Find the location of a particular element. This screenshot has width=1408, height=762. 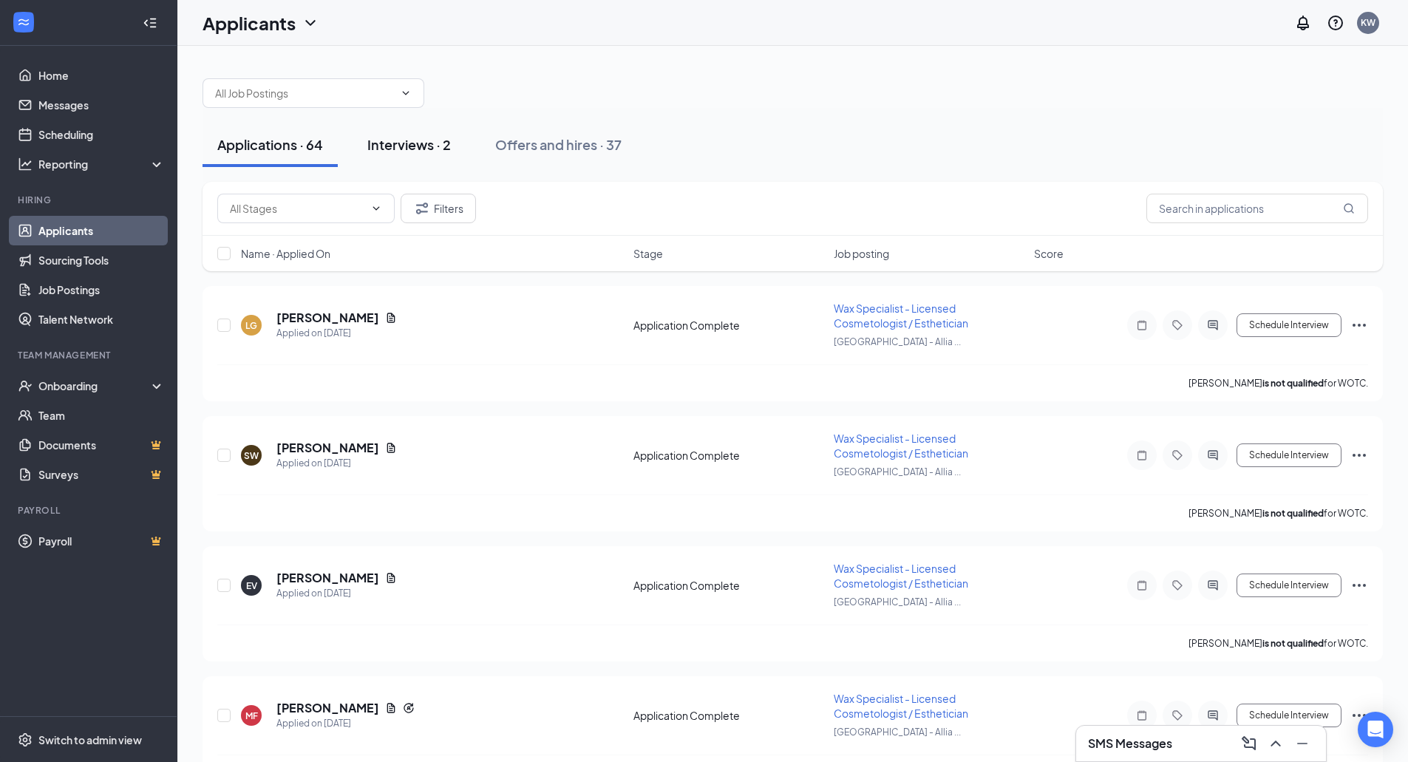

div: Open Intercom Messenger is located at coordinates (1375, 729).